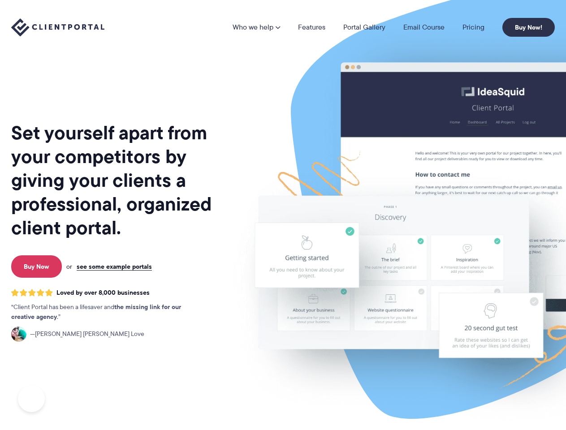 This screenshot has width=566, height=430. What do you see at coordinates (528, 27) in the screenshot?
I see `a: Buy Now!` at bounding box center [528, 27].